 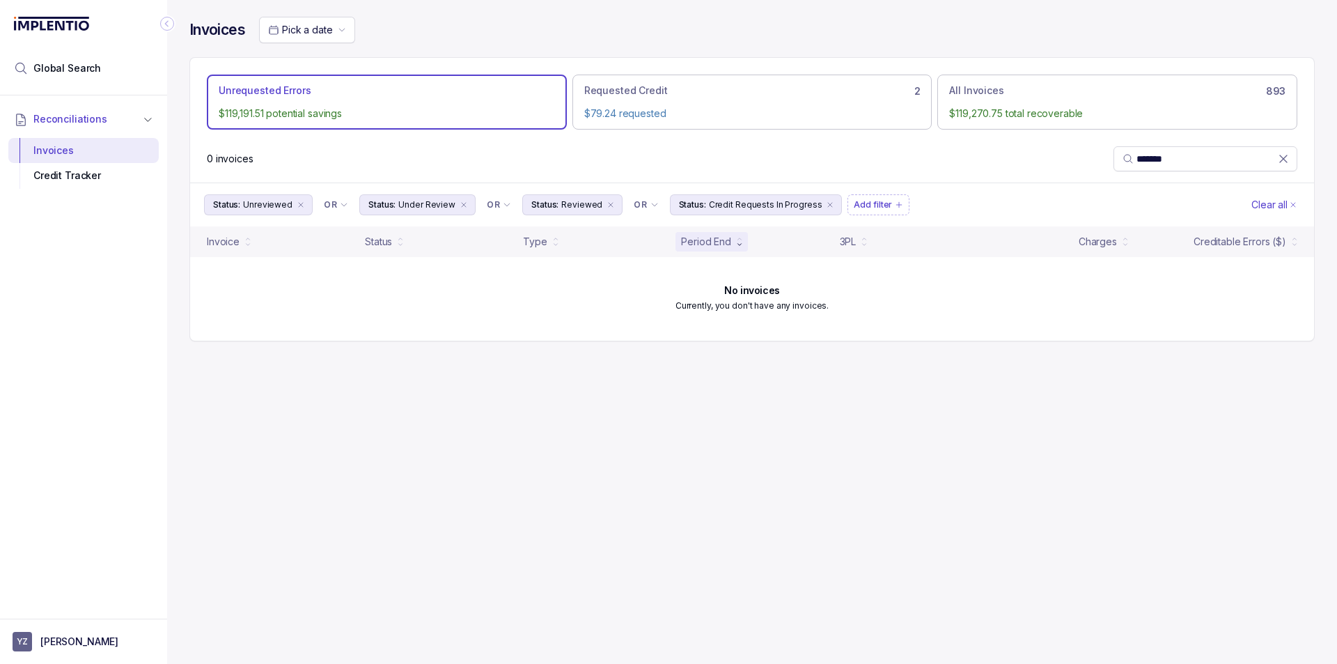 I want to click on span: User initials, so click(x=22, y=641).